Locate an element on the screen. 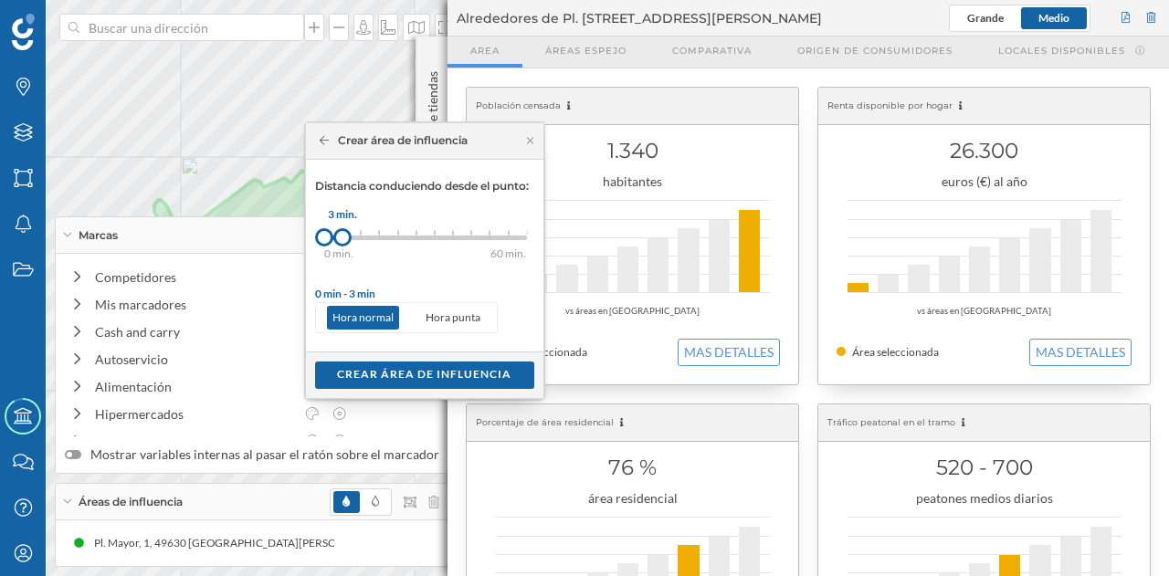  div: Población censada is located at coordinates (632, 106).